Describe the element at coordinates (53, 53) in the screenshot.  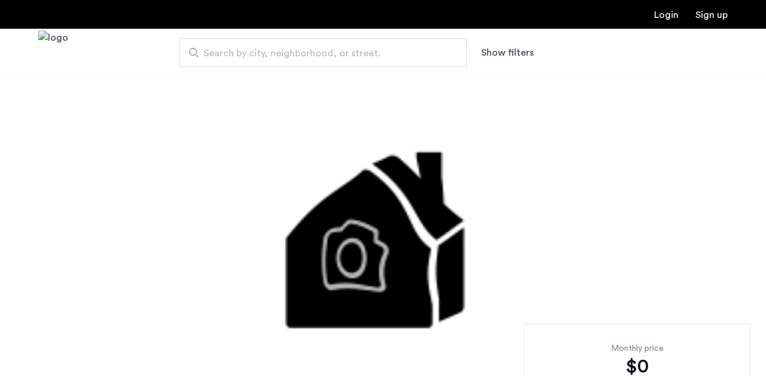
I see `img: logo` at that location.